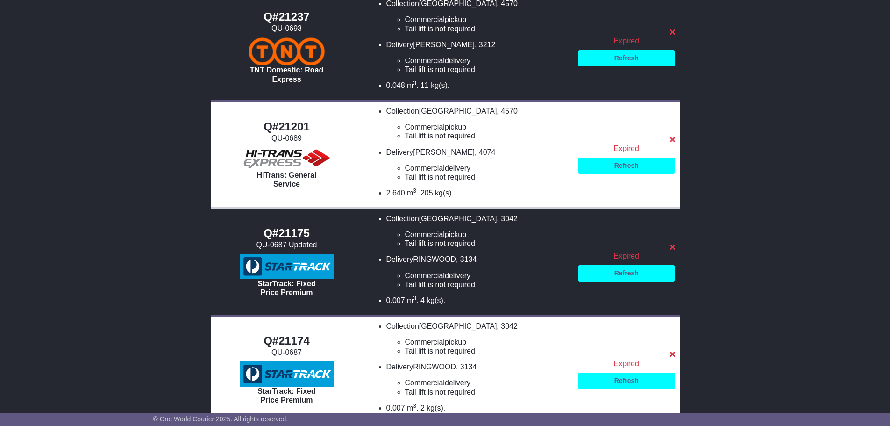 The image size is (890, 426). I want to click on div: QU-0693, so click(287, 28).